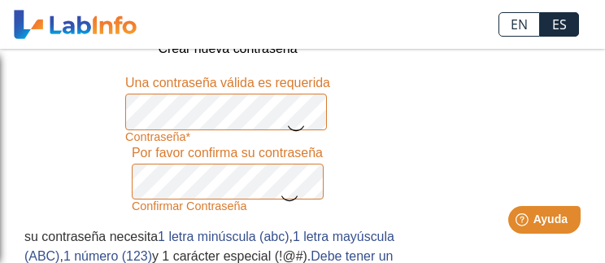 The width and height of the screenshot is (605, 263). I want to click on span: su contraseña necesita, so click(91, 236).